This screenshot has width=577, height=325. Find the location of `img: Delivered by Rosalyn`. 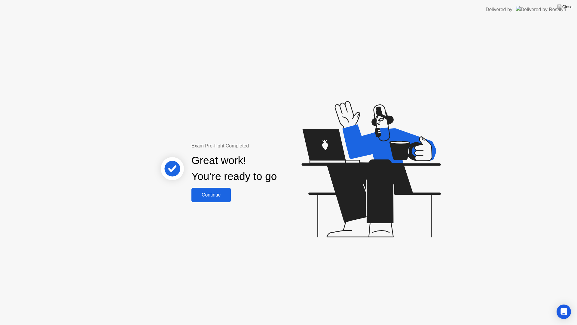

img: Delivered by Rosalyn is located at coordinates (541, 9).